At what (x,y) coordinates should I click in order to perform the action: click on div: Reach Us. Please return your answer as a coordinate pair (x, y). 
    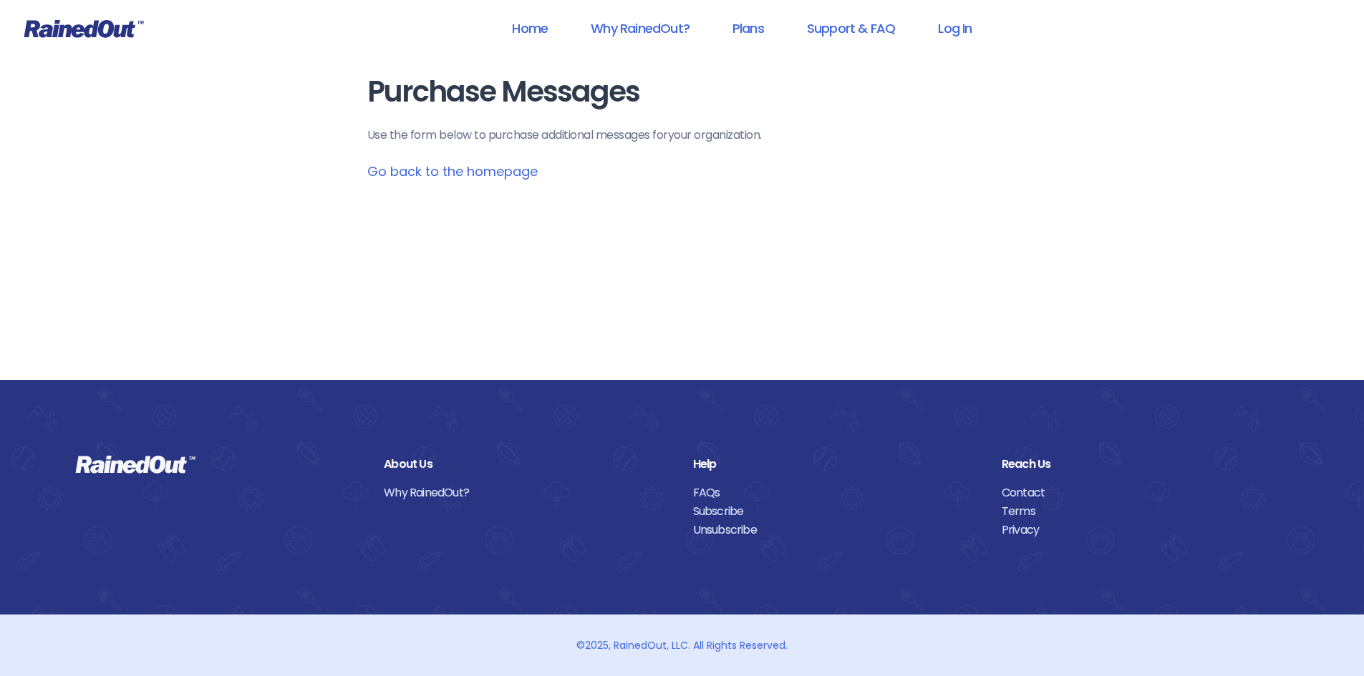
    Looking at the image, I should click on (1145, 465).